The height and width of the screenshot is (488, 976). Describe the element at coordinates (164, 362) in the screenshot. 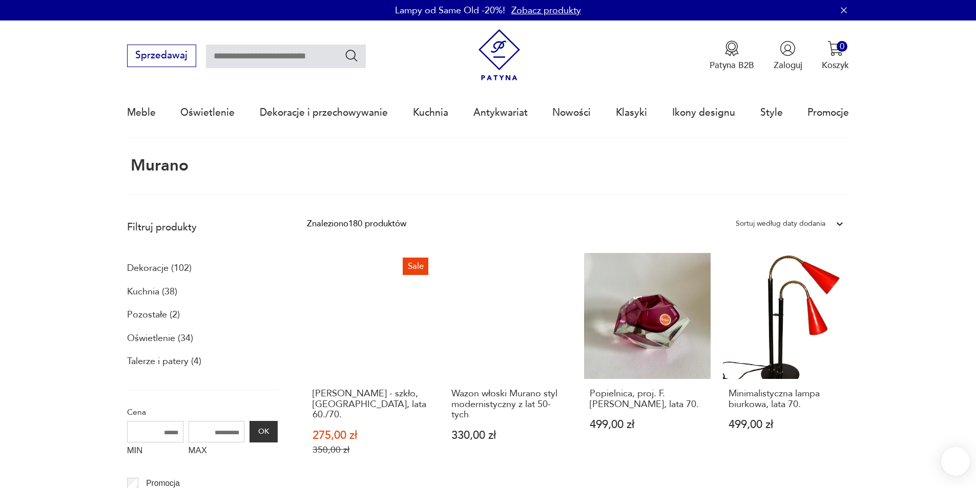

I see `a: Talerze i patery (4)` at that location.